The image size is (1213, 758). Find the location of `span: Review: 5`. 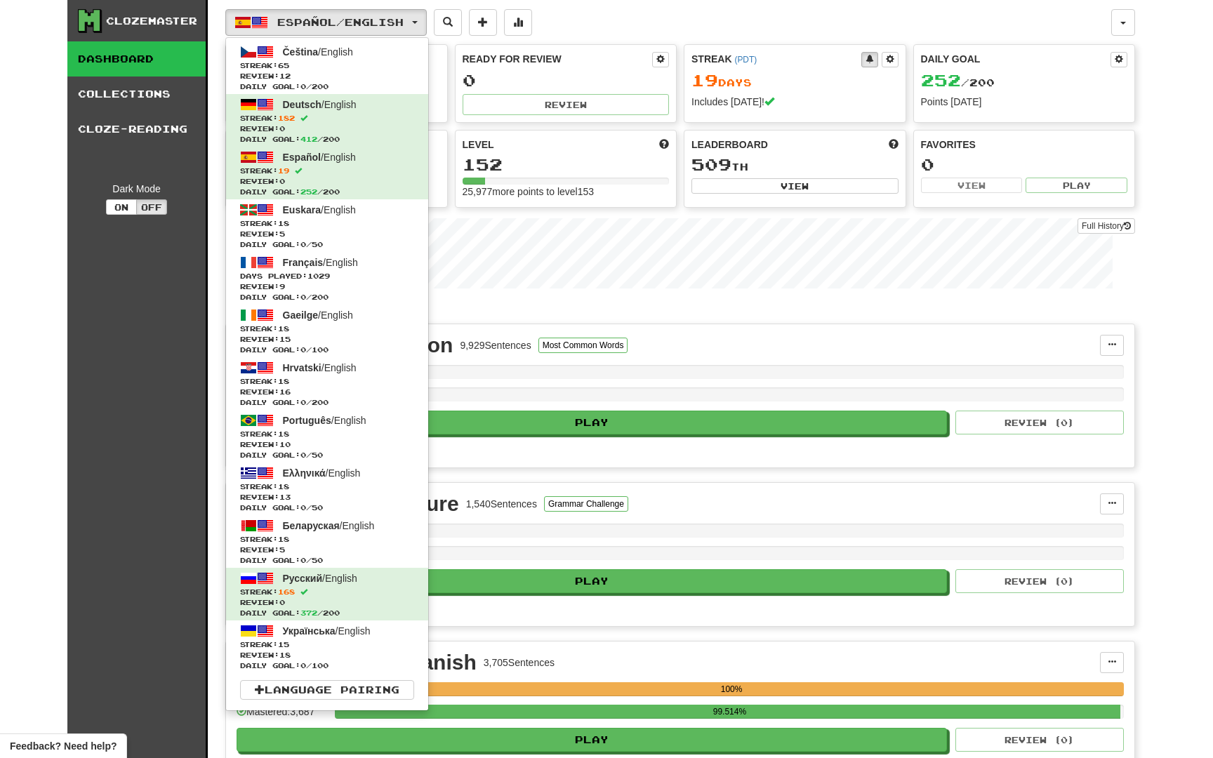

span: Review: 5 is located at coordinates (327, 234).